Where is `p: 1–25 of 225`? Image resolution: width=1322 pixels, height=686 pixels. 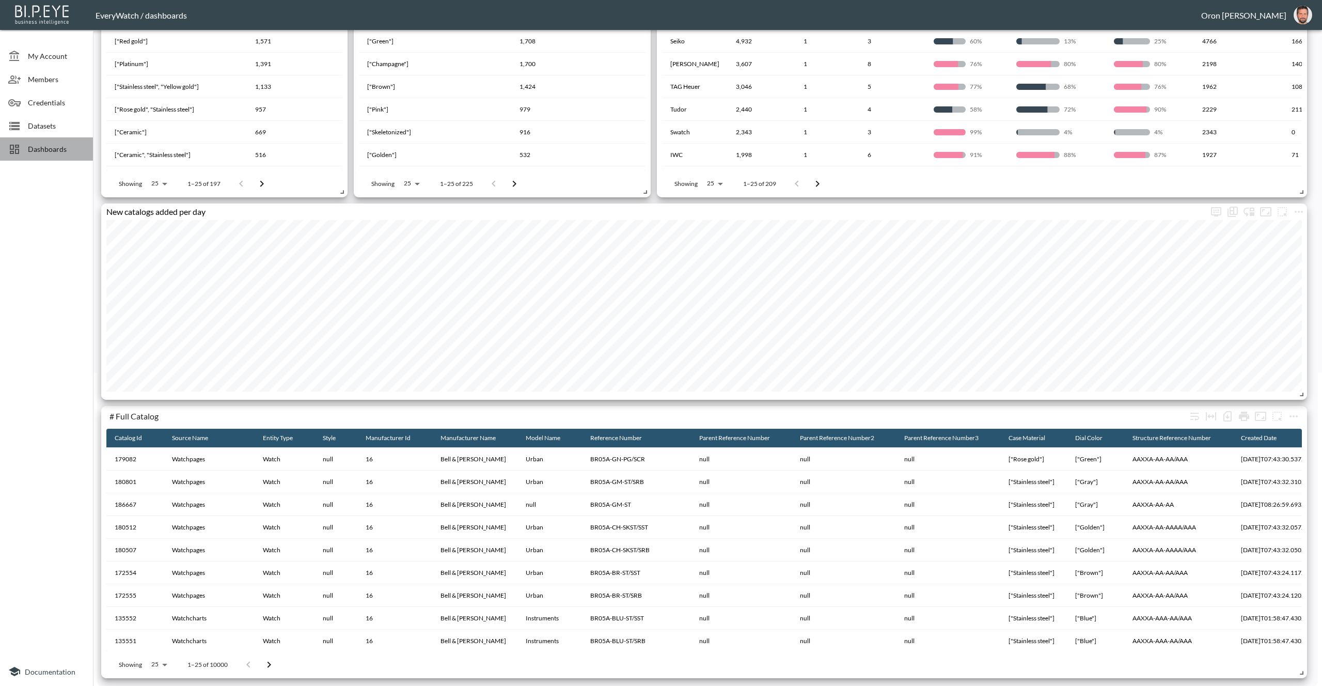 p: 1–25 of 225 is located at coordinates (457, 183).